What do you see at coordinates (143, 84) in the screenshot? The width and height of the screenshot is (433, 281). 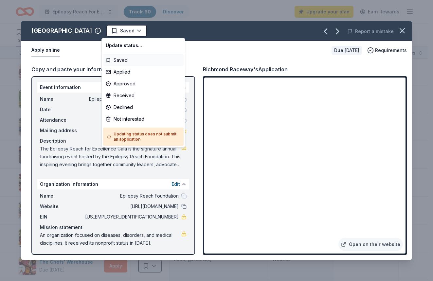 I see `div: Approved` at bounding box center [143, 84].